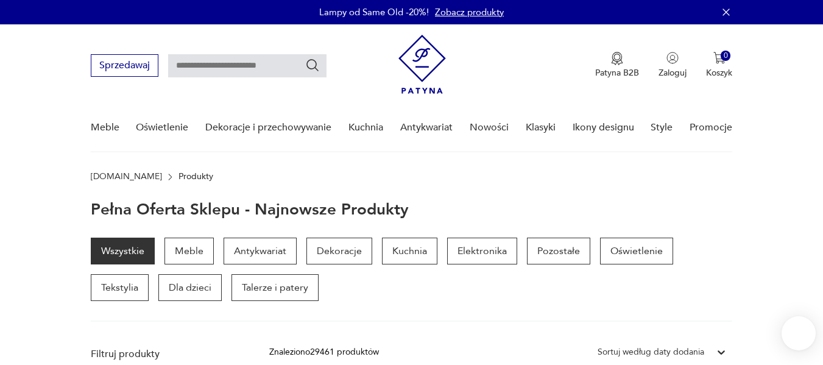  Describe the element at coordinates (672, 65) in the screenshot. I see `button: Zaloguj` at that location.